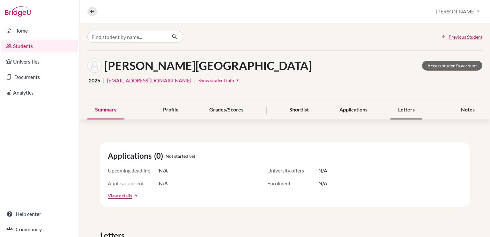 The image size is (490, 237). Describe the element at coordinates (40, 92) in the screenshot. I see `a: Analytics` at that location.